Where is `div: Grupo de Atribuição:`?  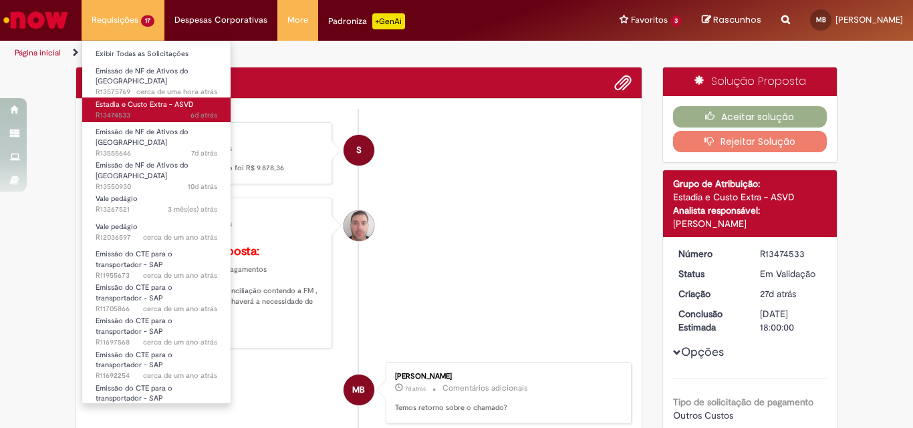 div: Grupo de Atribuição: is located at coordinates (750, 184).